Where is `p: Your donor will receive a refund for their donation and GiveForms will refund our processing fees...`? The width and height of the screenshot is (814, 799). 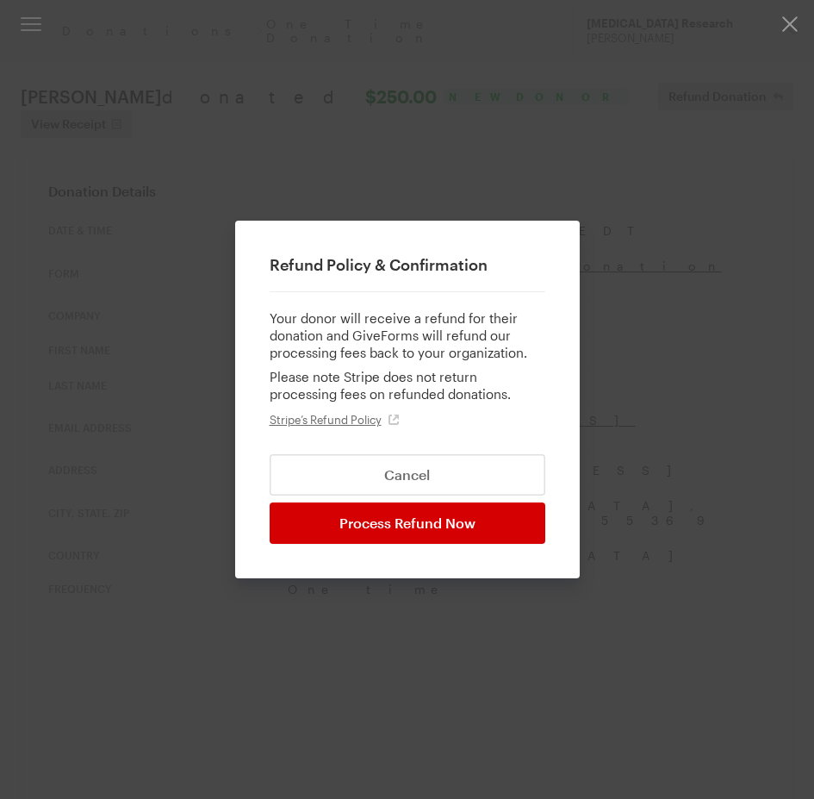
p: Your donor will receive a refund for their donation and GiveForms will refund our processing fees... is located at coordinates (408, 335).